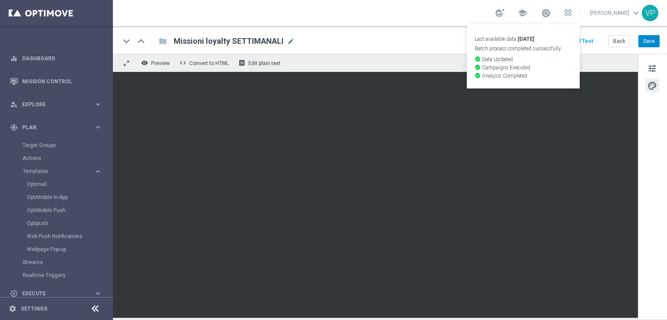 This screenshot has height=320, width=667. I want to click on i: receipt, so click(242, 63).